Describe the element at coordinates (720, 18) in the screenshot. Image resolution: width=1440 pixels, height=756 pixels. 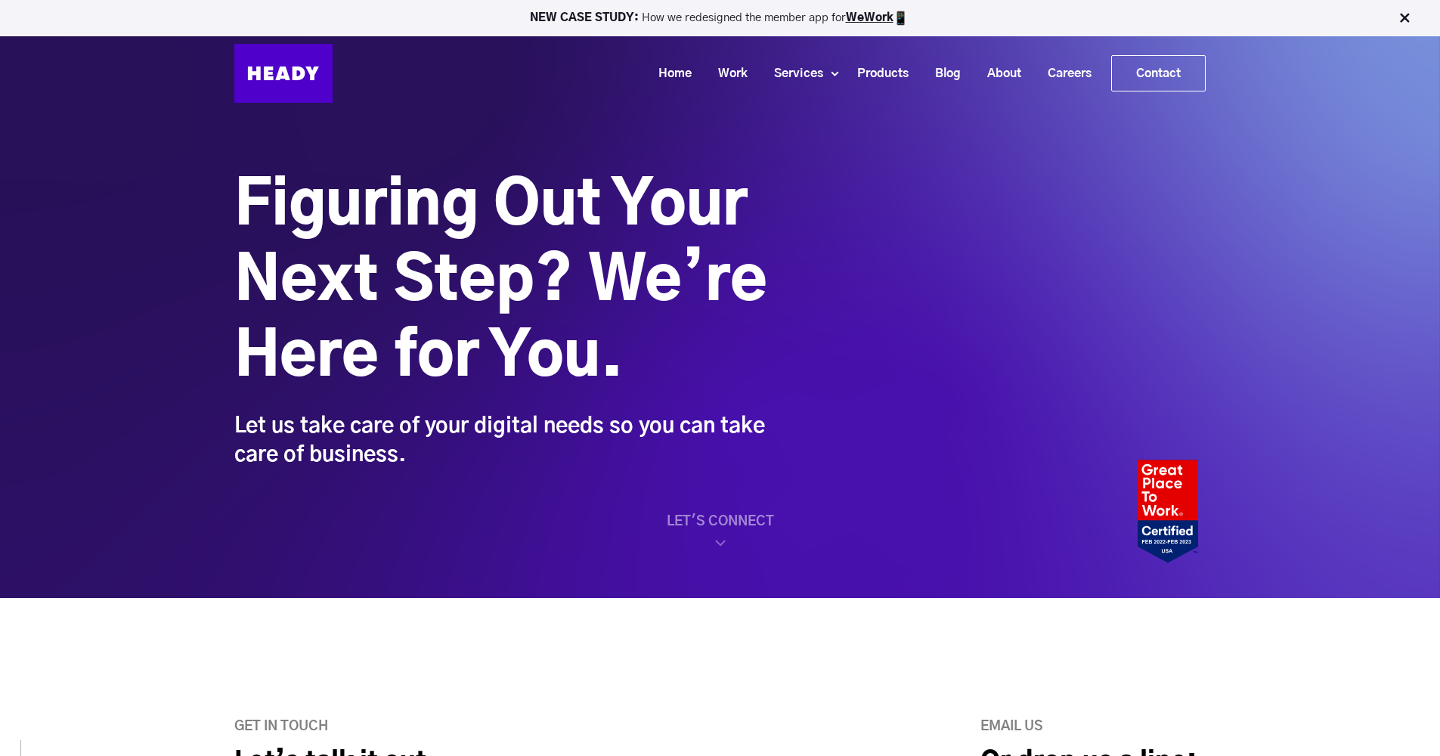
I see `p: How we redesigned the member app for` at that location.